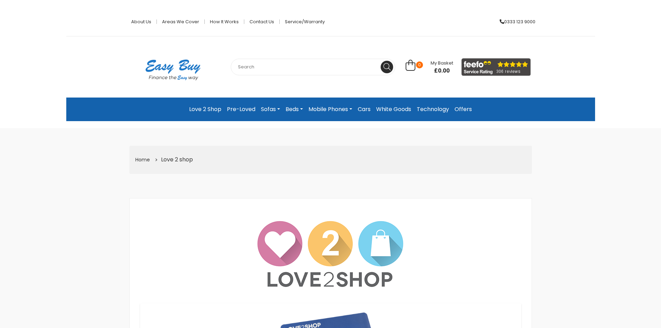 The height and width of the screenshot is (328, 661). Describe the element at coordinates (262, 22) in the screenshot. I see `a: Contact Us` at that location.